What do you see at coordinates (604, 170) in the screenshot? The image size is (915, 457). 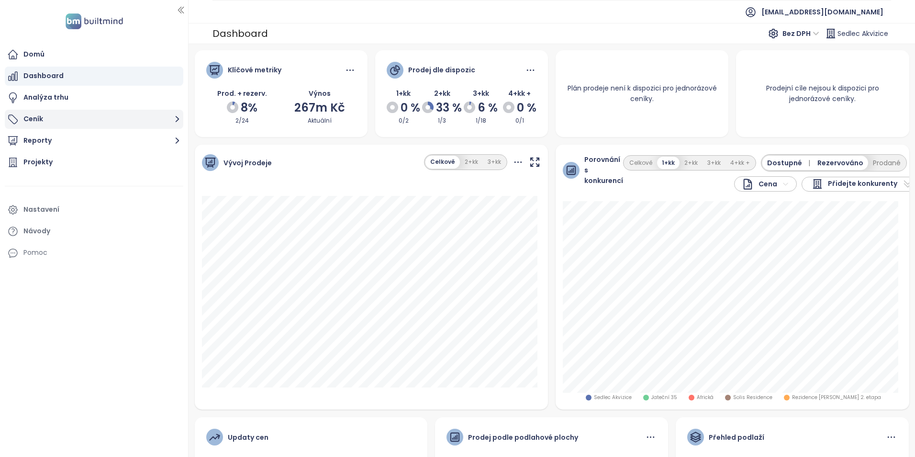 I see `span: Porovnání s konkurencí` at bounding box center [604, 170].